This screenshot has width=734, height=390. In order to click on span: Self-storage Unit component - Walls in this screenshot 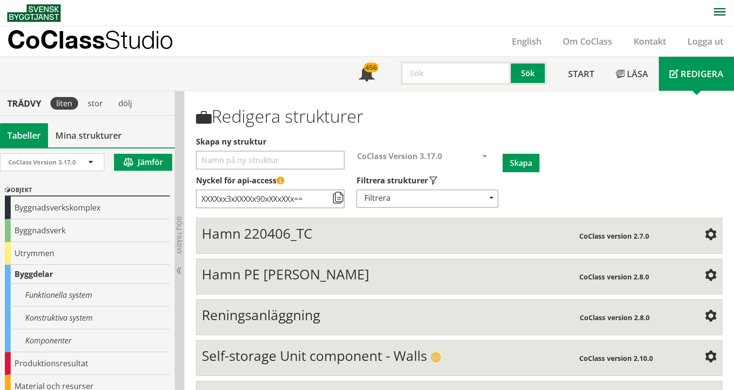, I will do `click(315, 356)`.